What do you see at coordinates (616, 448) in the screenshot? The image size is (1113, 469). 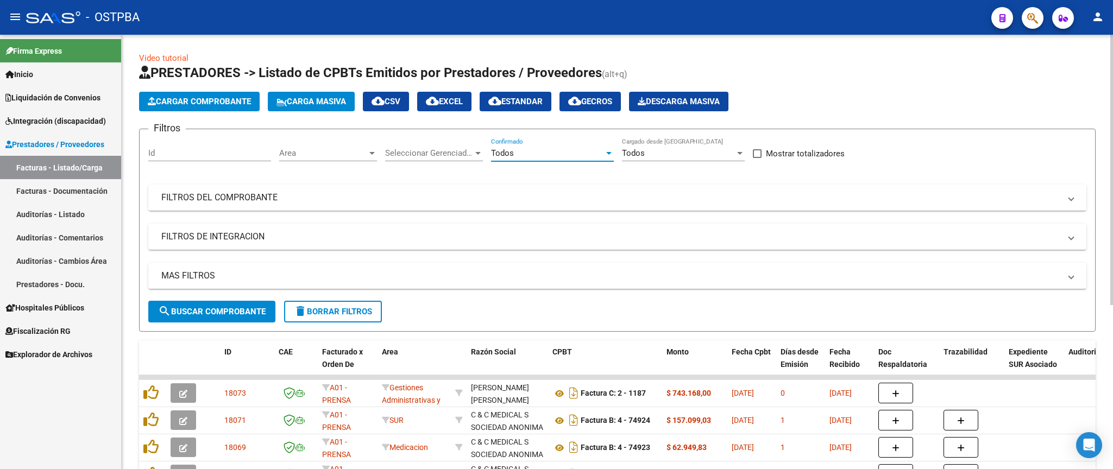 I see `strong: Factura B: 4 - 74923` at bounding box center [616, 448].